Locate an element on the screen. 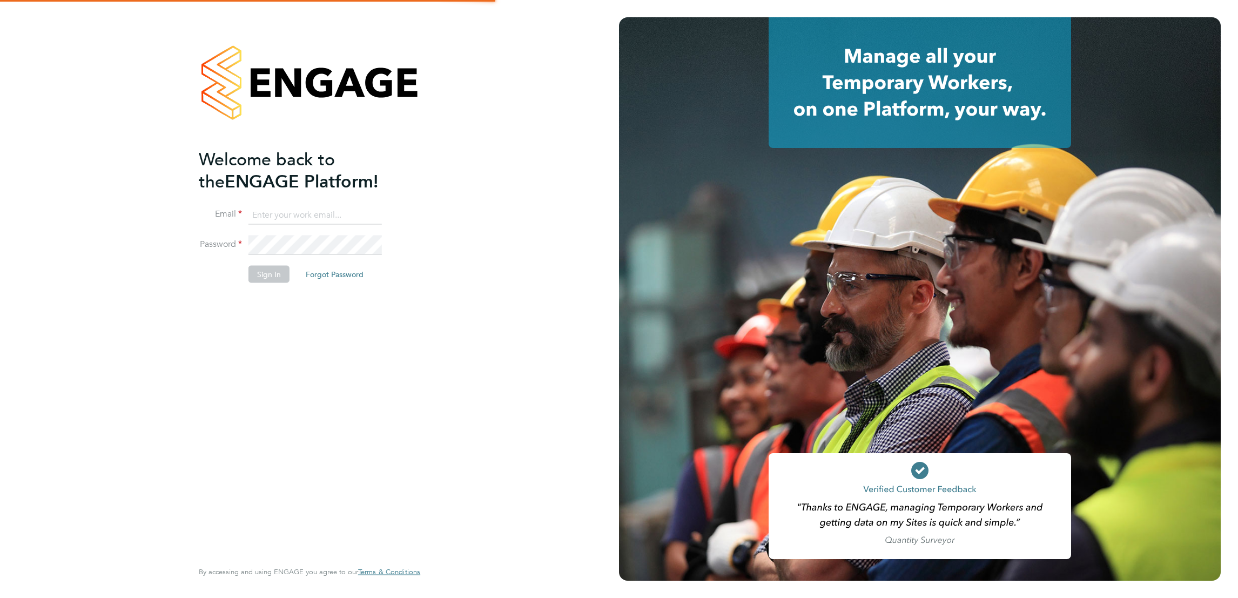  span: Welcome back to the is located at coordinates (267, 170).